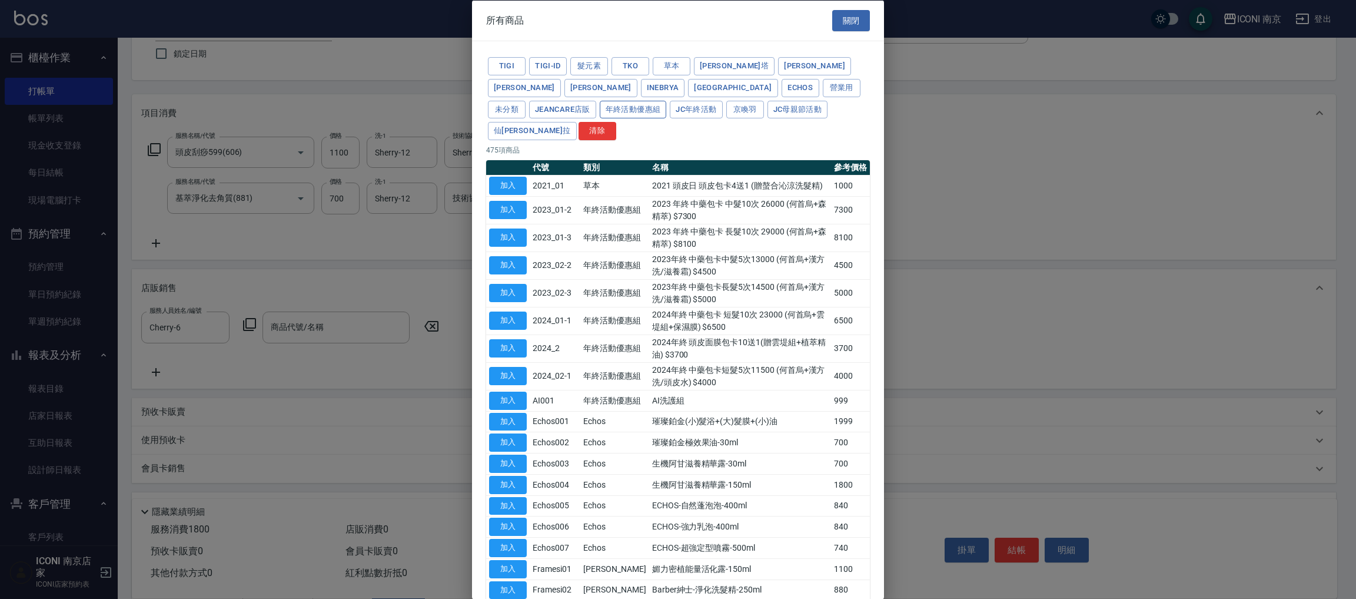 The image size is (1356, 599). I want to click on td: 草本, so click(615, 185).